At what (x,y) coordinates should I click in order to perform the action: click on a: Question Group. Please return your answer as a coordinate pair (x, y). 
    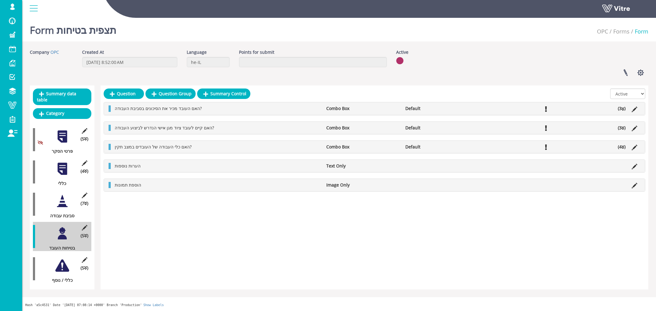
    Looking at the image, I should click on (170, 94).